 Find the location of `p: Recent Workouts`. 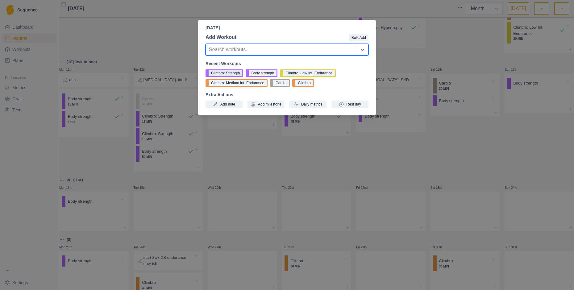

p: Recent Workouts is located at coordinates (287, 64).